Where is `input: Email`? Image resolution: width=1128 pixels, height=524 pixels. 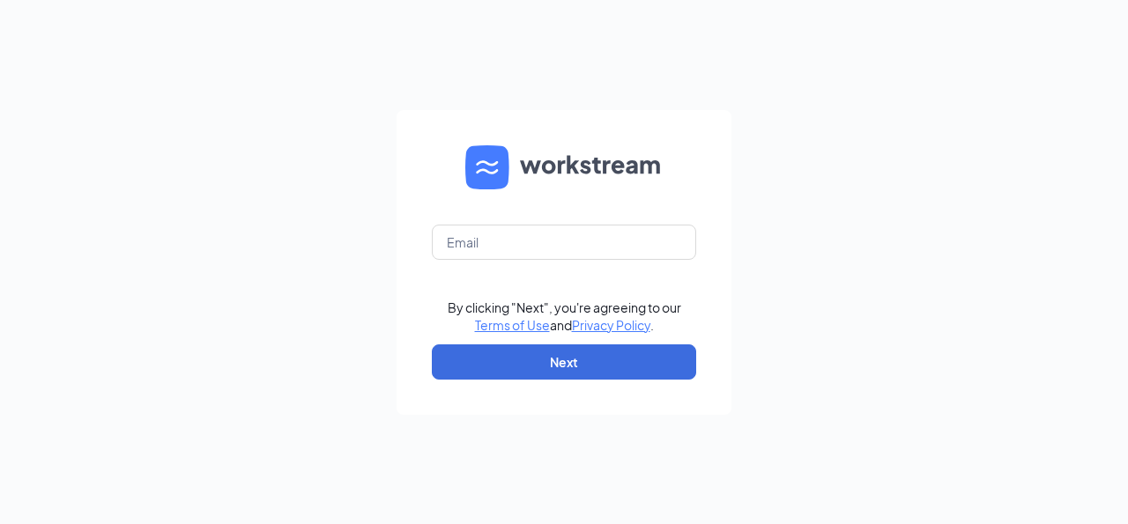 input: Email is located at coordinates (564, 242).